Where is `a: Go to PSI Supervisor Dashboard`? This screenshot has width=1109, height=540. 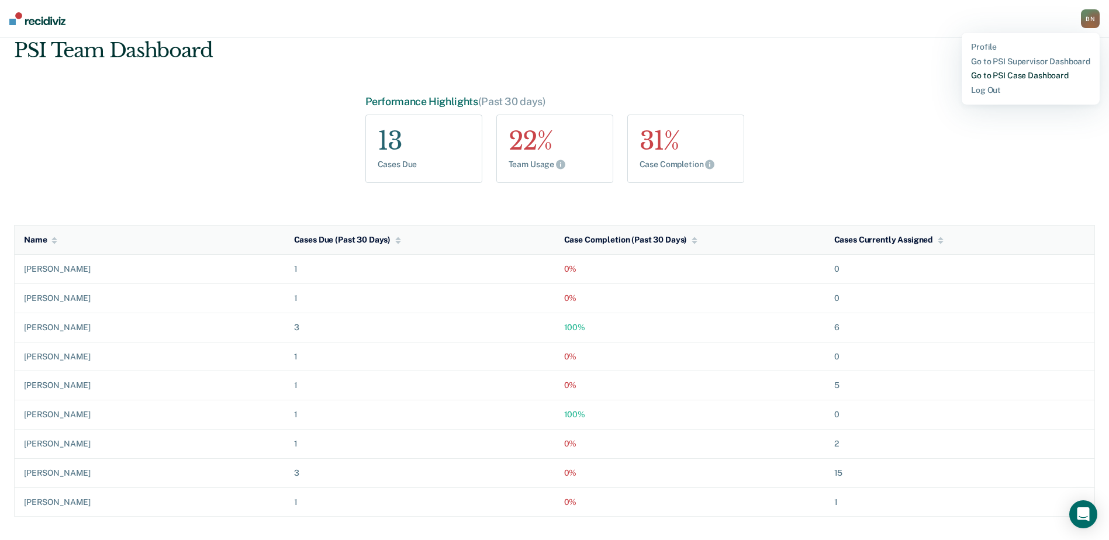 a: Go to PSI Supervisor Dashboard is located at coordinates (1031, 61).